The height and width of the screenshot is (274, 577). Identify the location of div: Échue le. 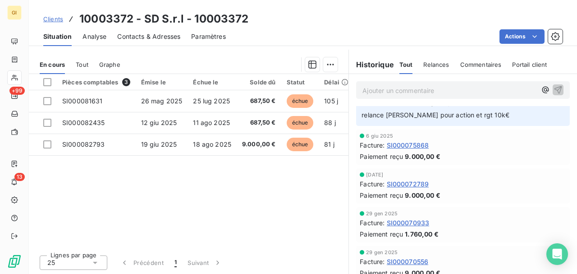
(212, 82).